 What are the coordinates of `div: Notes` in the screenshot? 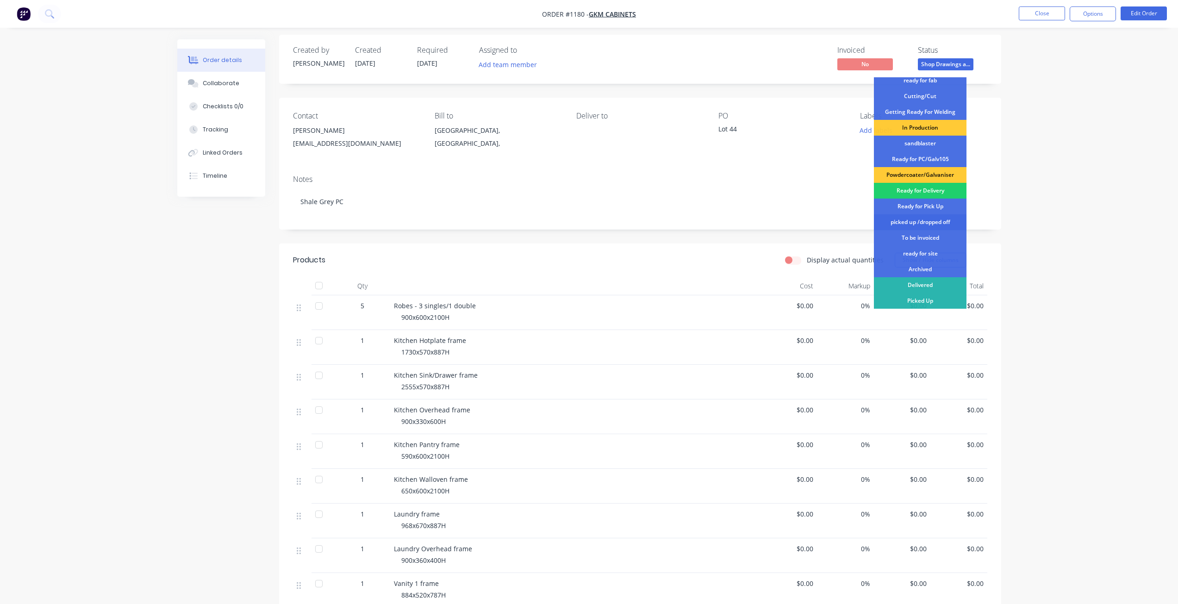 It's located at (640, 179).